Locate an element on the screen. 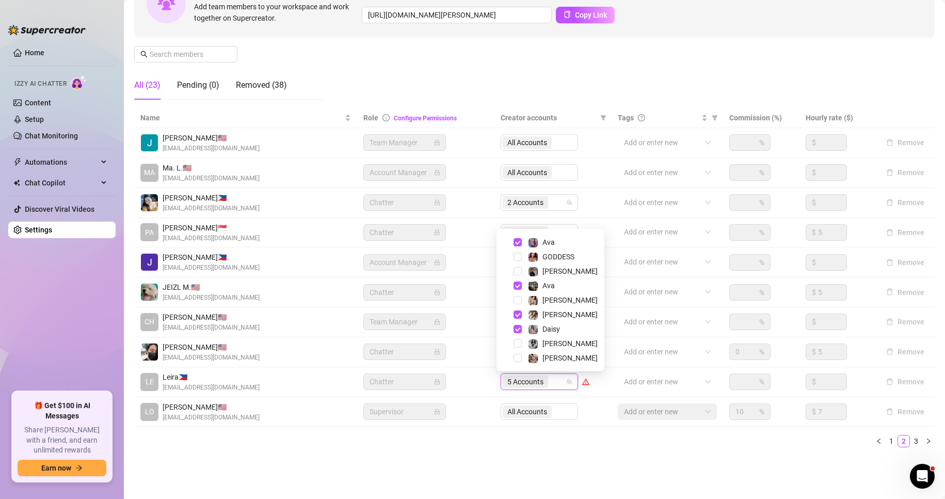 The image size is (945, 499). span: Daisy is located at coordinates (551, 329).